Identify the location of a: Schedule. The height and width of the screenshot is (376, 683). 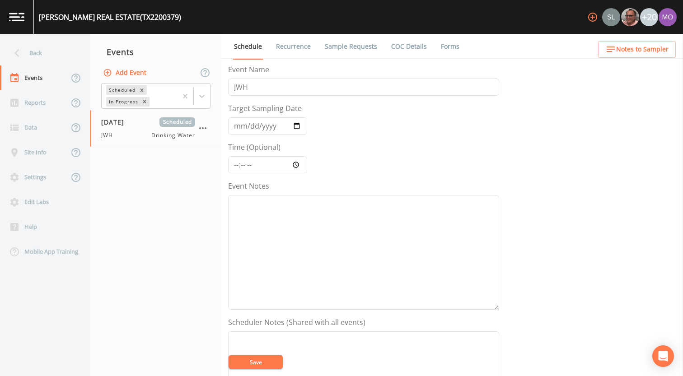
(248, 47).